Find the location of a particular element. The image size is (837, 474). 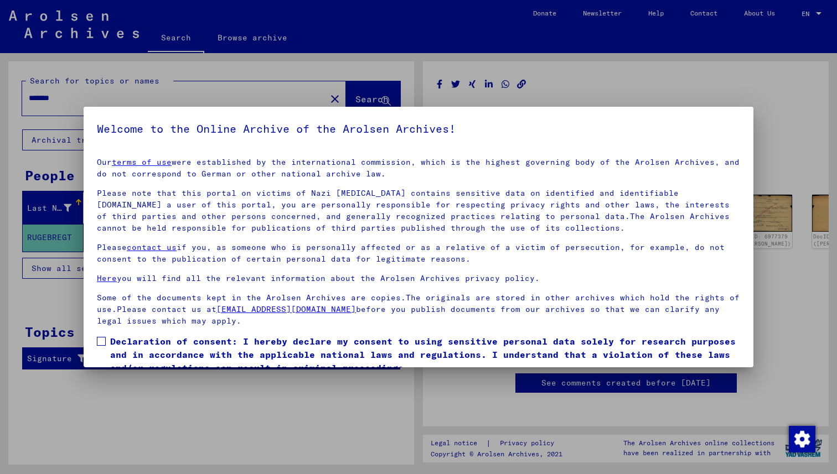

p: Please if you, as someone who is personally affected or as a relative of a victim of persecution,... is located at coordinates (419, 254).